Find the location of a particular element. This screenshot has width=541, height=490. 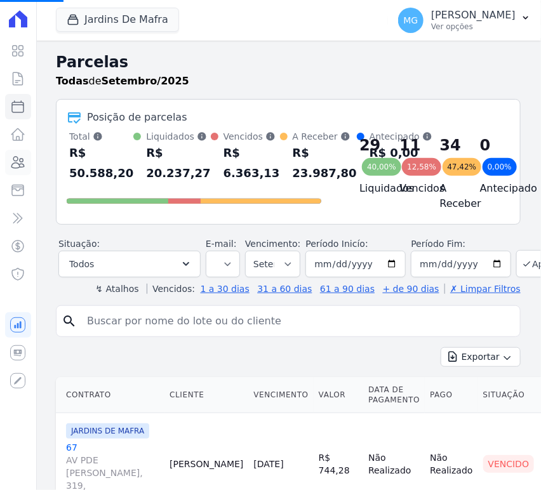

h2: Parcelas is located at coordinates (288, 62).